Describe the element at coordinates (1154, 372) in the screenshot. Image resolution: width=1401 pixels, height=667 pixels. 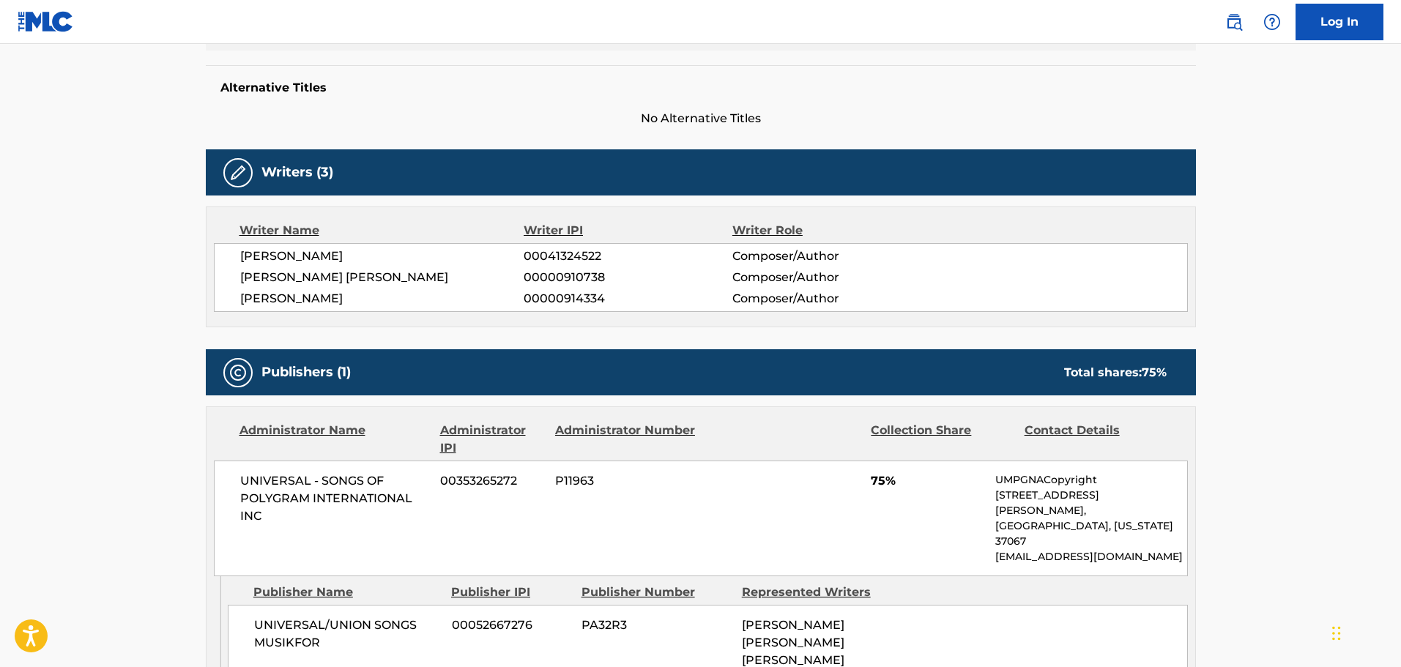
I see `span: 75 %` at that location.